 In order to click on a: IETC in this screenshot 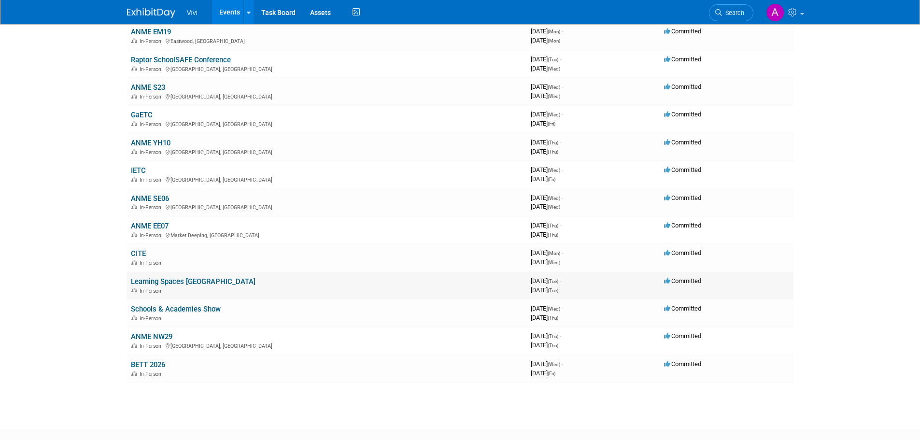, I will do `click(138, 171)`.